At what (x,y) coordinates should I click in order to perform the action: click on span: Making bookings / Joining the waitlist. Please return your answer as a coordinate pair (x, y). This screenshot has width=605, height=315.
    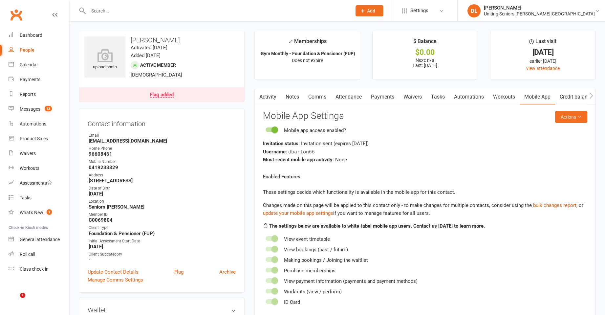
    Looking at the image, I should click on (326, 260).